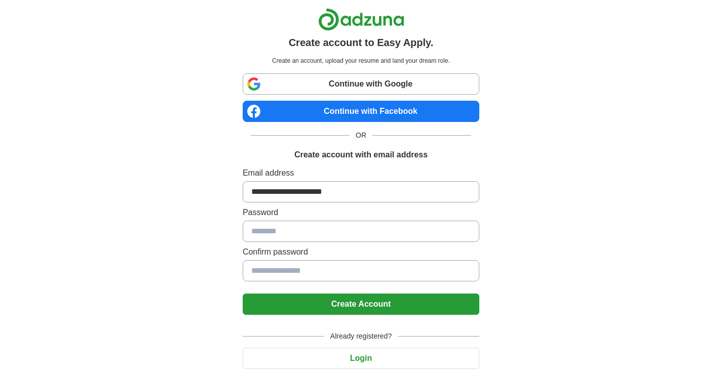 This screenshot has width=722, height=374. I want to click on button: Login, so click(361, 359).